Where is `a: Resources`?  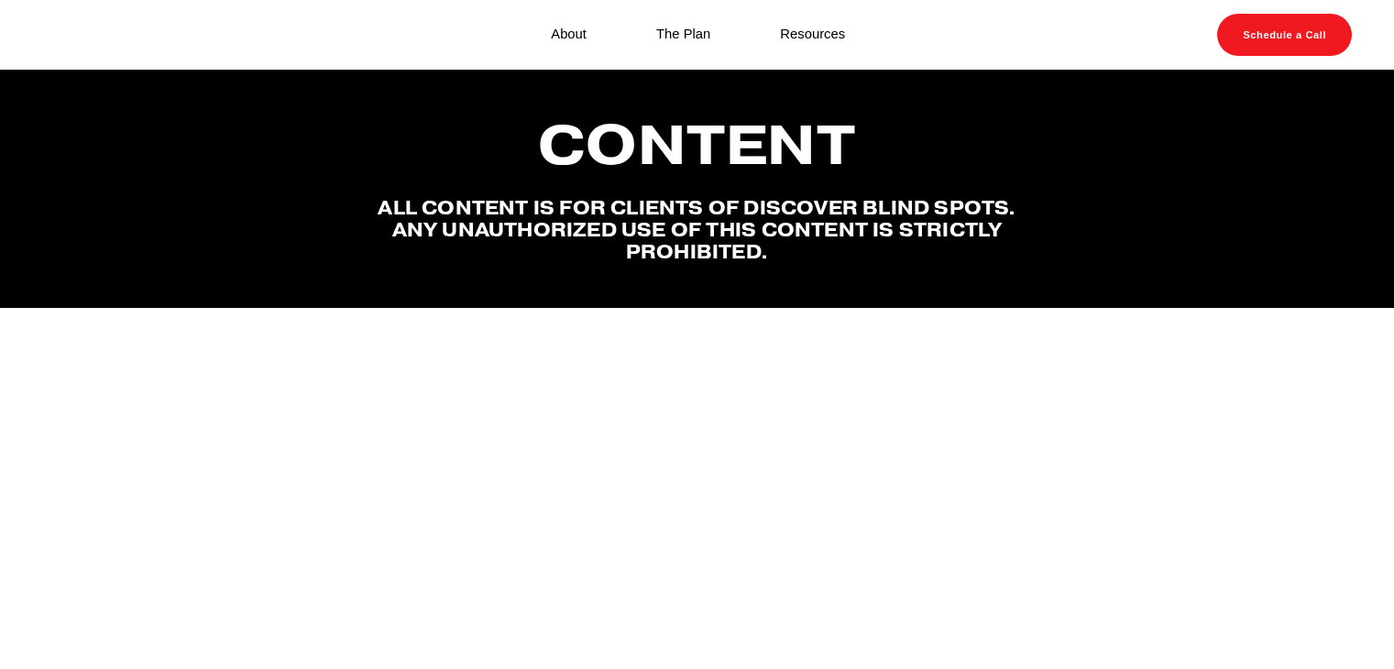 a: Resources is located at coordinates (812, 35).